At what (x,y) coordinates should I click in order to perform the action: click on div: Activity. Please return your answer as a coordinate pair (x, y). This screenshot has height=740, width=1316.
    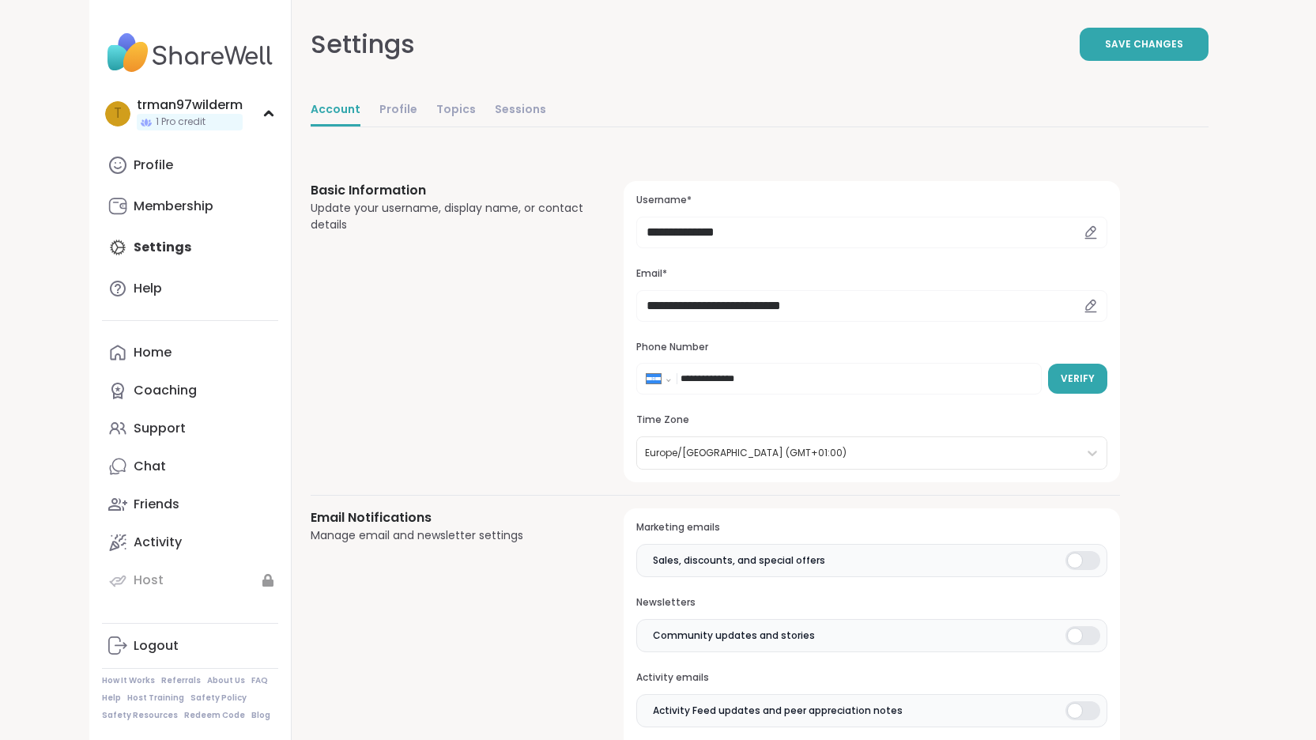
    Looking at the image, I should click on (157, 542).